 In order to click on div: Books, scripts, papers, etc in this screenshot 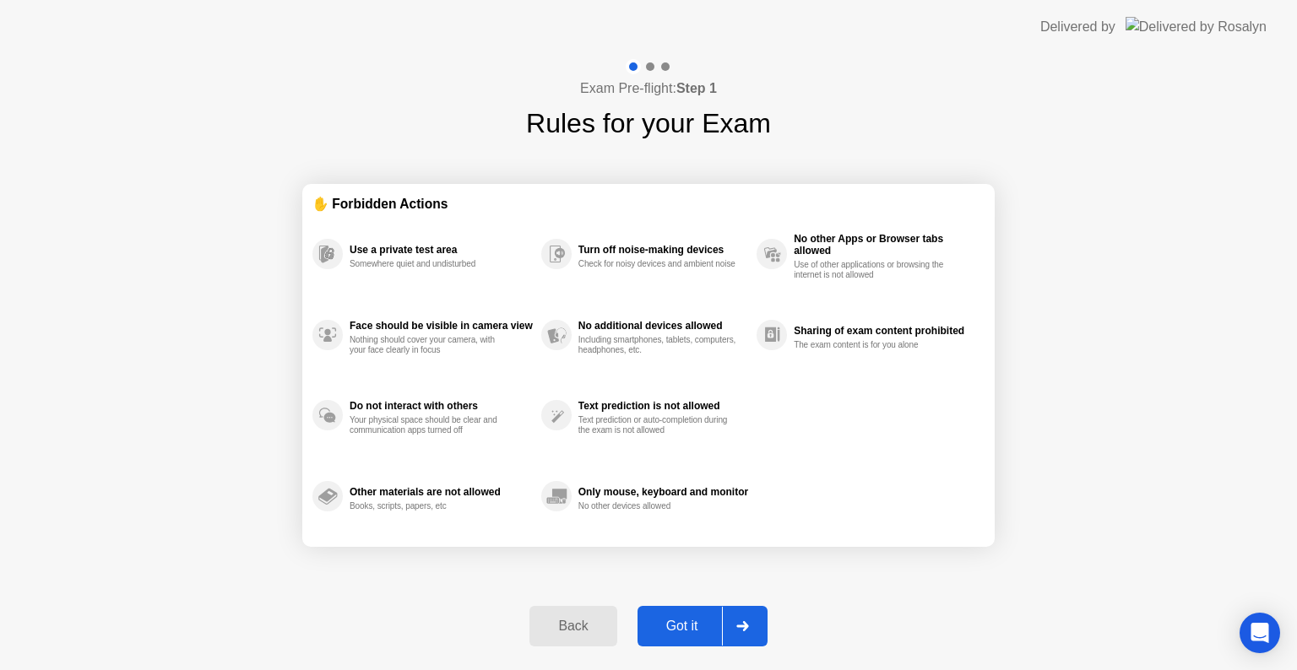, I will do `click(429, 507)`.